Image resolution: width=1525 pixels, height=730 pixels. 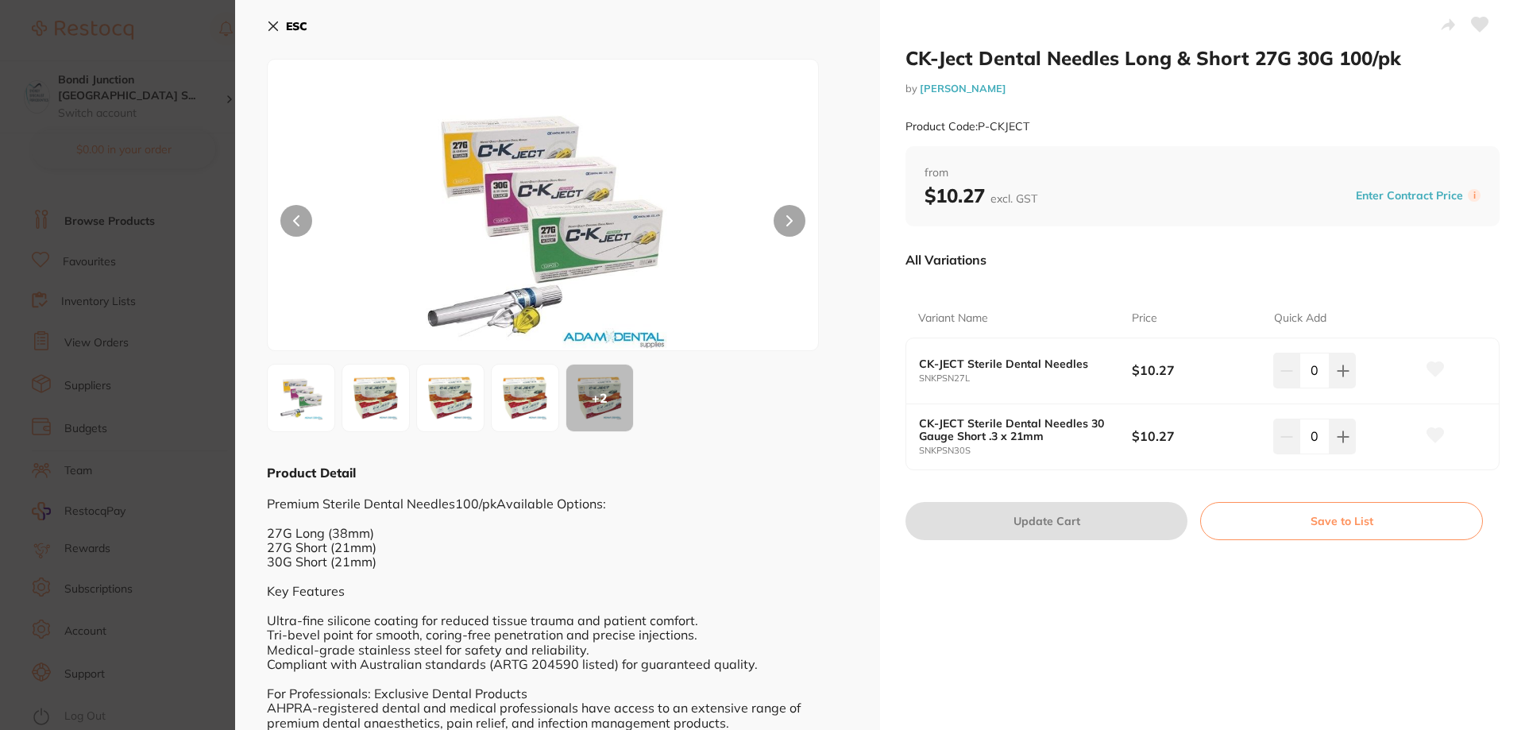 I want to click on button: Update Cart, so click(x=1046, y=521).